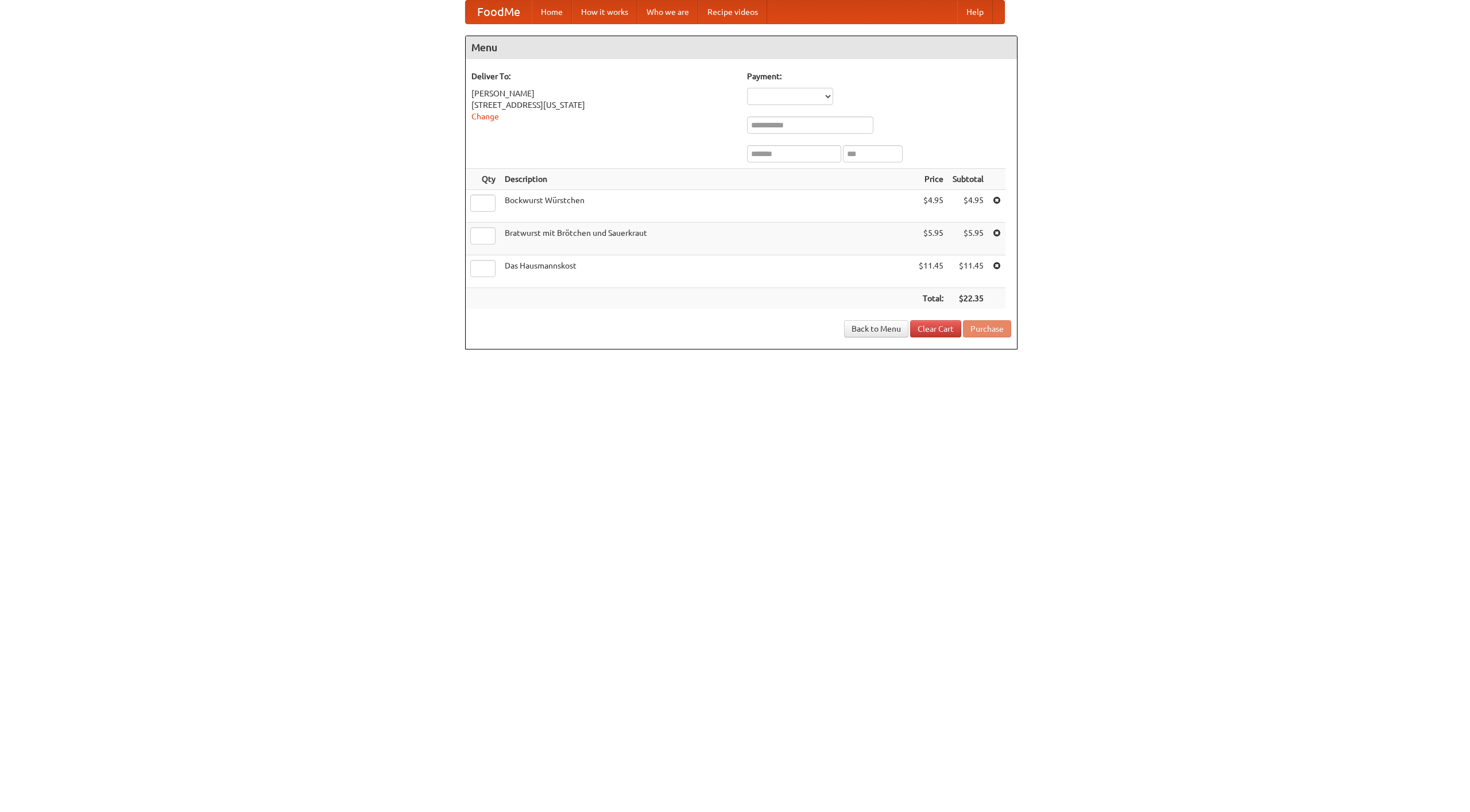  What do you see at coordinates (603, 76) in the screenshot?
I see `h5: Deliver To:` at bounding box center [603, 76].